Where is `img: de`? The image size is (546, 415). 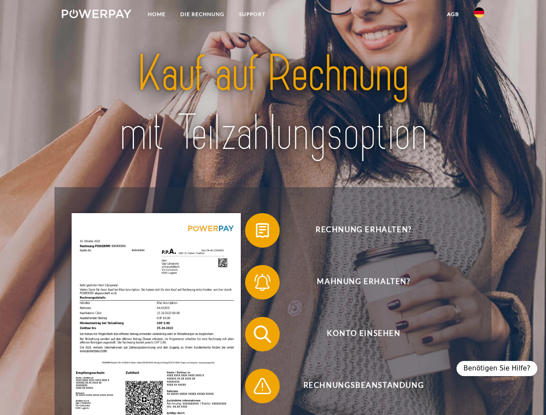 img: de is located at coordinates (479, 13).